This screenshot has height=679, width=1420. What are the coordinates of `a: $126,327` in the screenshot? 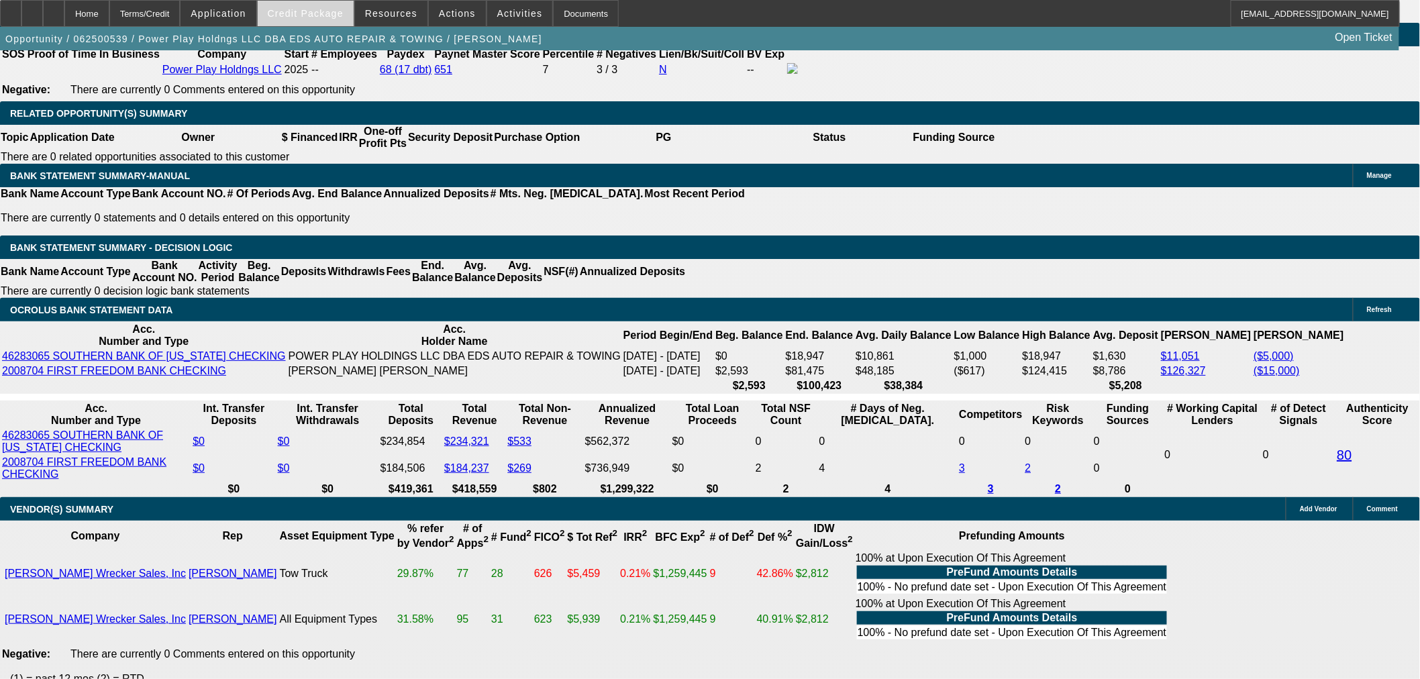 It's located at (1183, 370).